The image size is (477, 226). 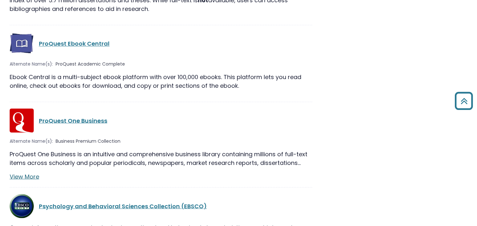 I want to click on a: Psychology and Behavioral Sciences Collection (EBSCO), so click(x=123, y=206).